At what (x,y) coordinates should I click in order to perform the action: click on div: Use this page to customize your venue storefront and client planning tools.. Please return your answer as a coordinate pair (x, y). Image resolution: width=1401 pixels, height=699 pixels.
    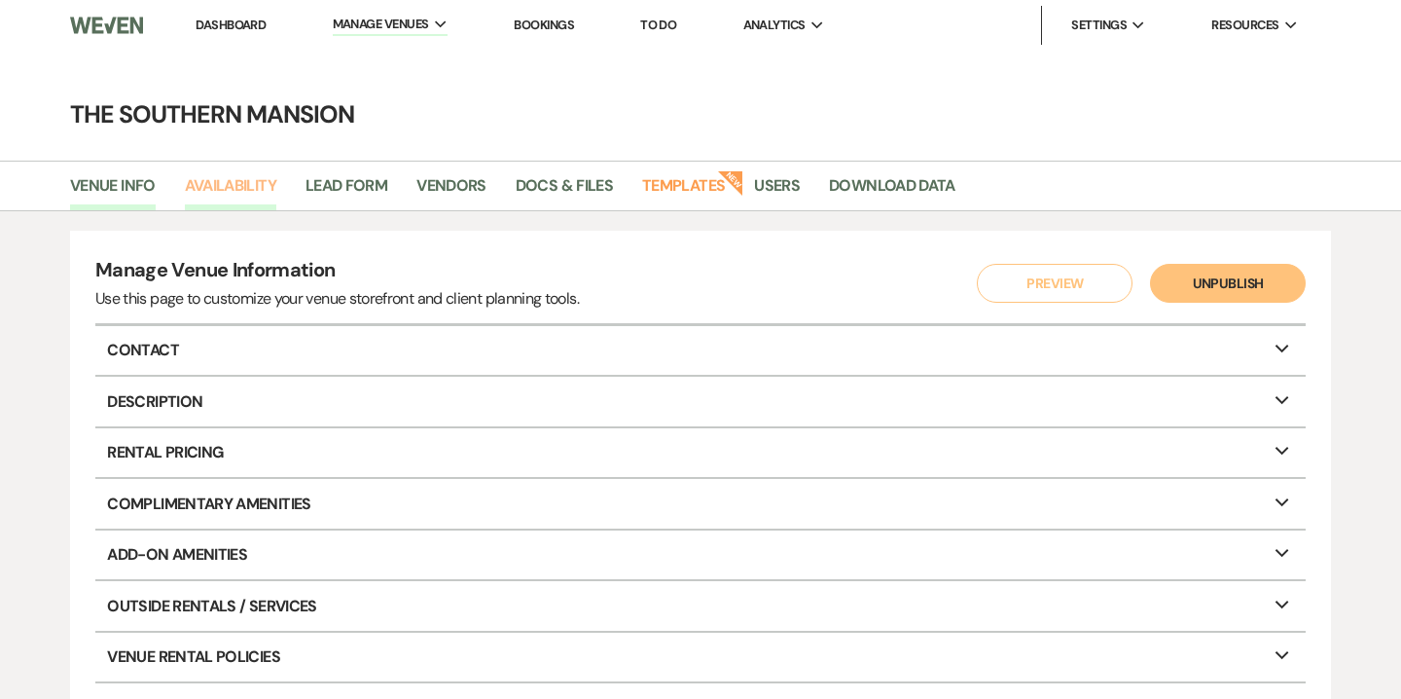
    Looking at the image, I should click on (337, 299).